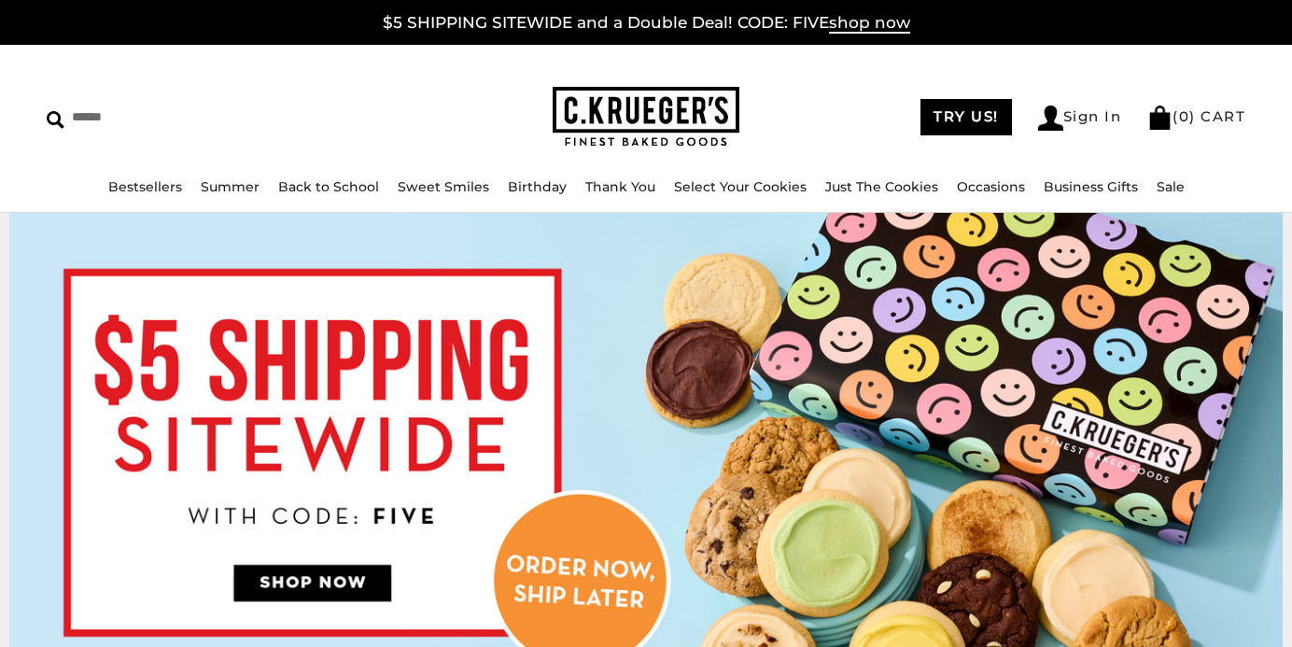  Describe the element at coordinates (741, 187) in the screenshot. I see `a: Select Your Cookies` at that location.